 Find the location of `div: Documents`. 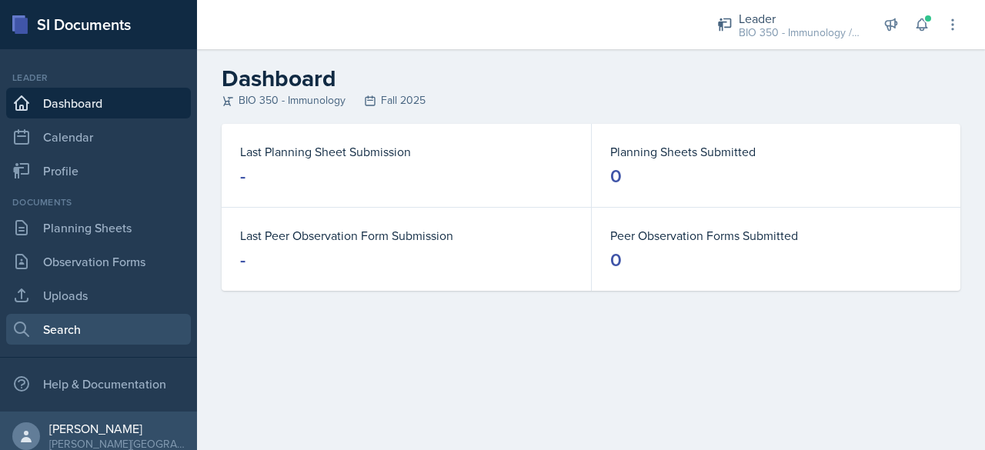

div: Documents is located at coordinates (98, 202).